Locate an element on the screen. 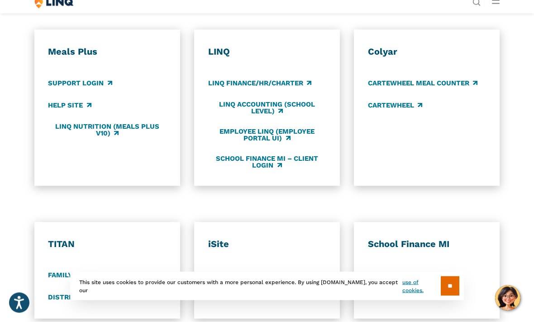 This screenshot has width=534, height=322. a: LINQ Finance/HR/Charter is located at coordinates (260, 83).